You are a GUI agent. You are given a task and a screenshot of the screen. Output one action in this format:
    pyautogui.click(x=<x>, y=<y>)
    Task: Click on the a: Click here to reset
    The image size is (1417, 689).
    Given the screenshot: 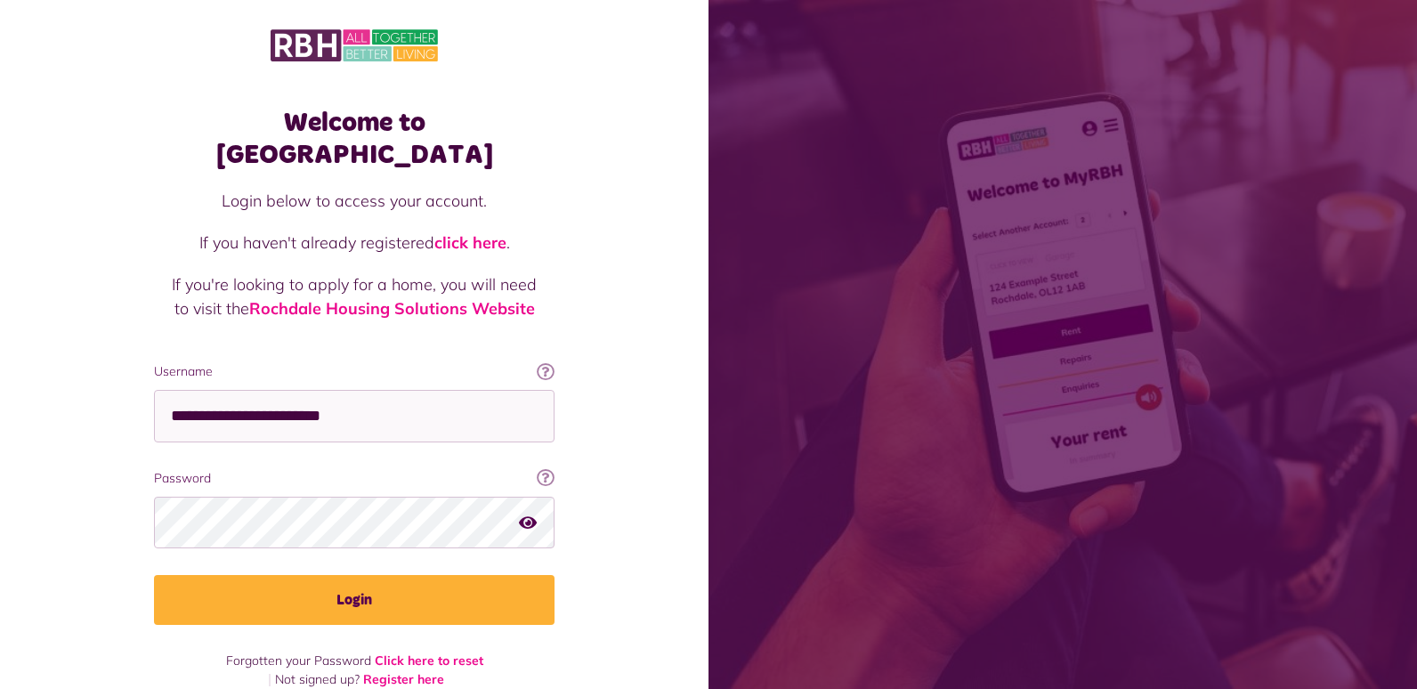 What is the action you would take?
    pyautogui.click(x=429, y=660)
    